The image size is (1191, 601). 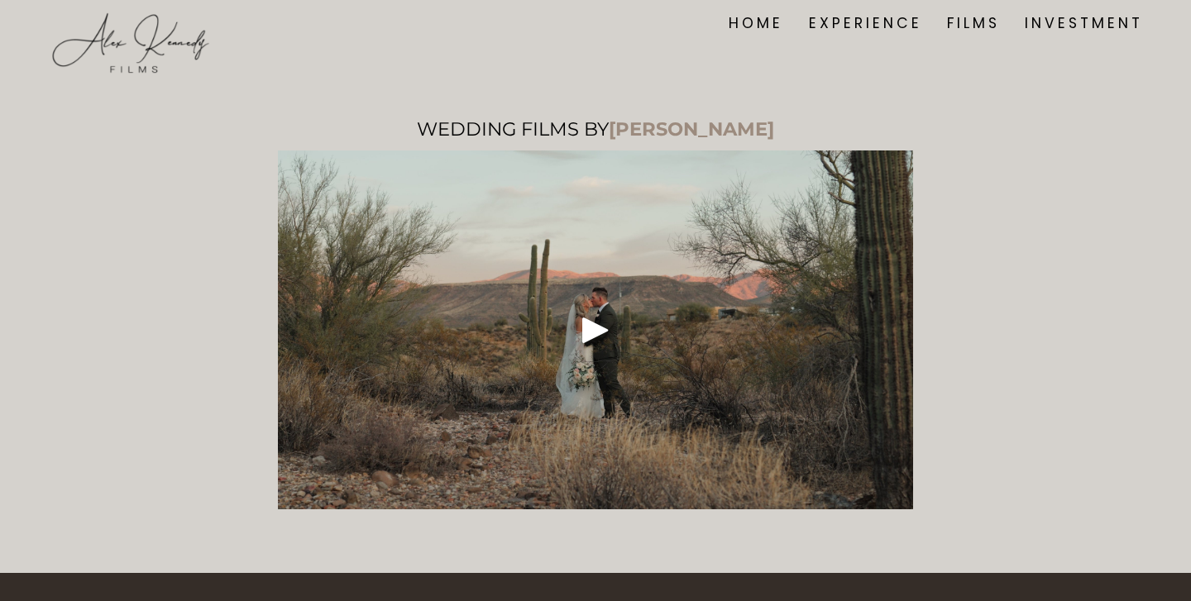 I want to click on a: INVESTMENT, so click(x=1083, y=23).